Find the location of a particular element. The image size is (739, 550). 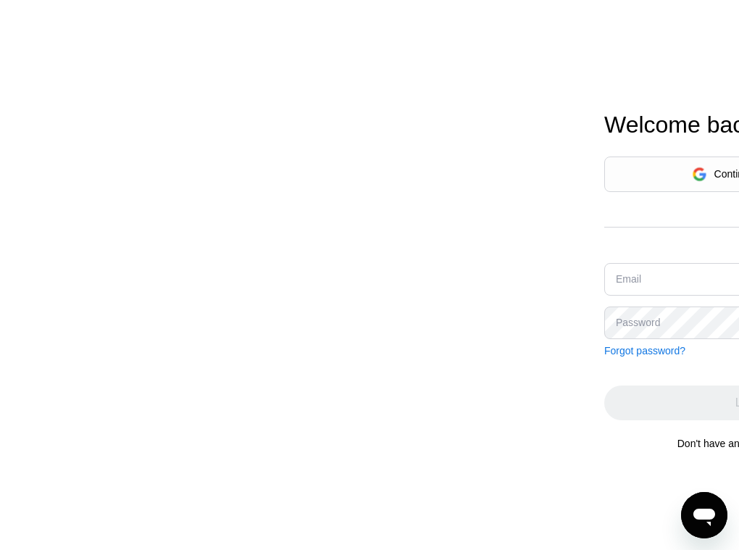

div: Password is located at coordinates (637, 322).